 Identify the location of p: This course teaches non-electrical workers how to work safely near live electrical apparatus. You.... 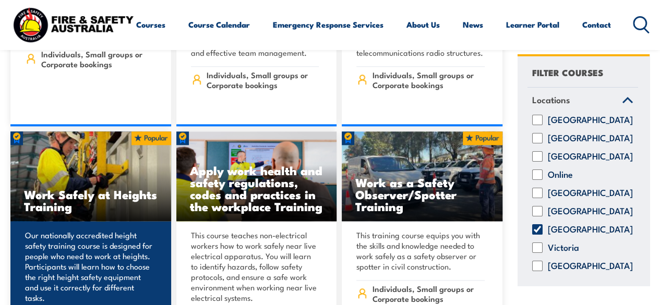
(255, 266).